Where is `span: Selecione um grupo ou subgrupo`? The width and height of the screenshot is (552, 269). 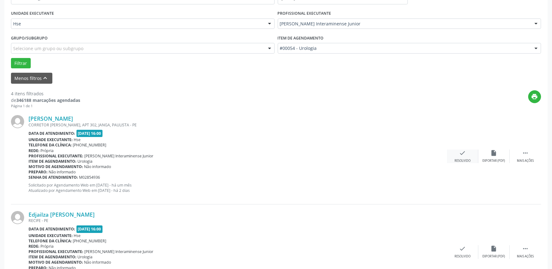
span: Selecione um grupo ou subgrupo is located at coordinates (48, 48).